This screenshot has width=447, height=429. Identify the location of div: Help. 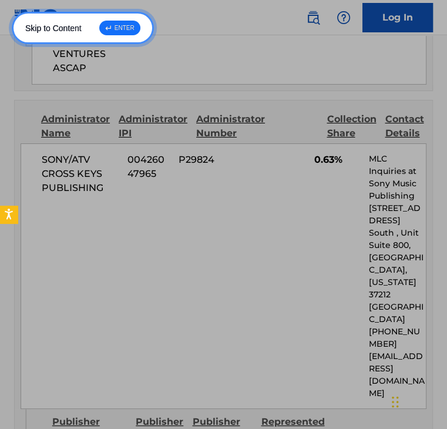
(344, 18).